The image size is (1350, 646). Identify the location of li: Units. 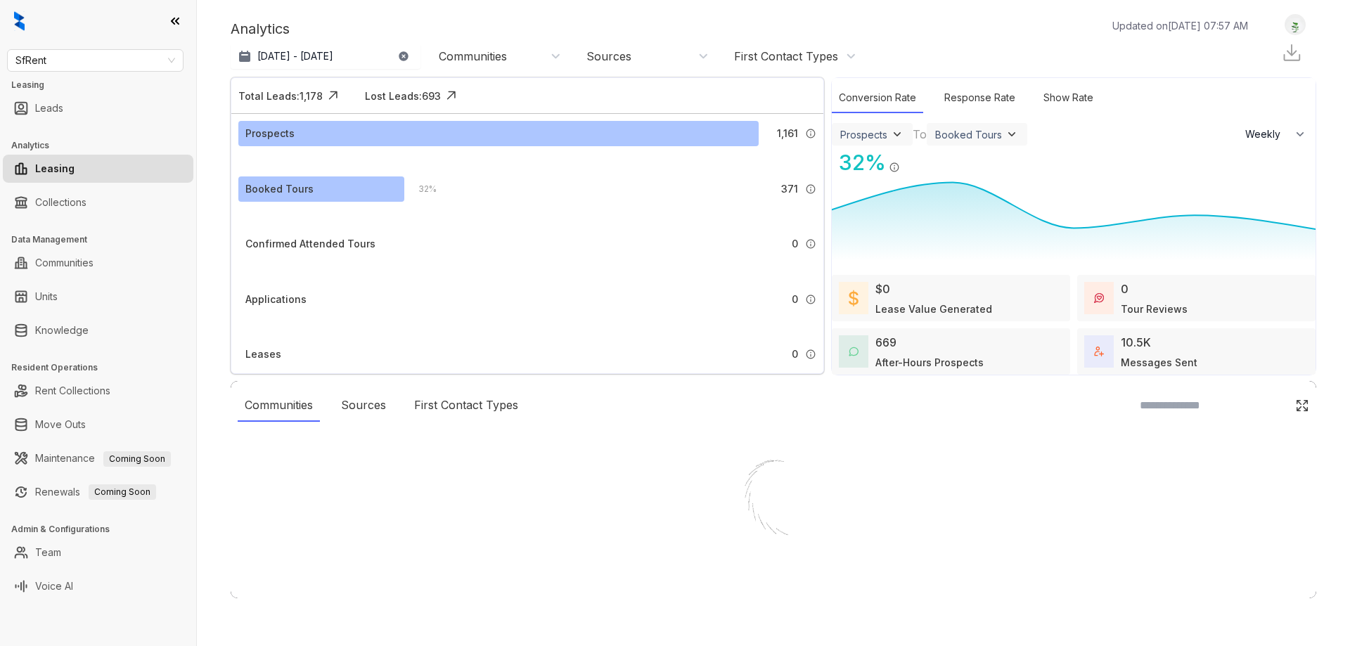
(98, 297).